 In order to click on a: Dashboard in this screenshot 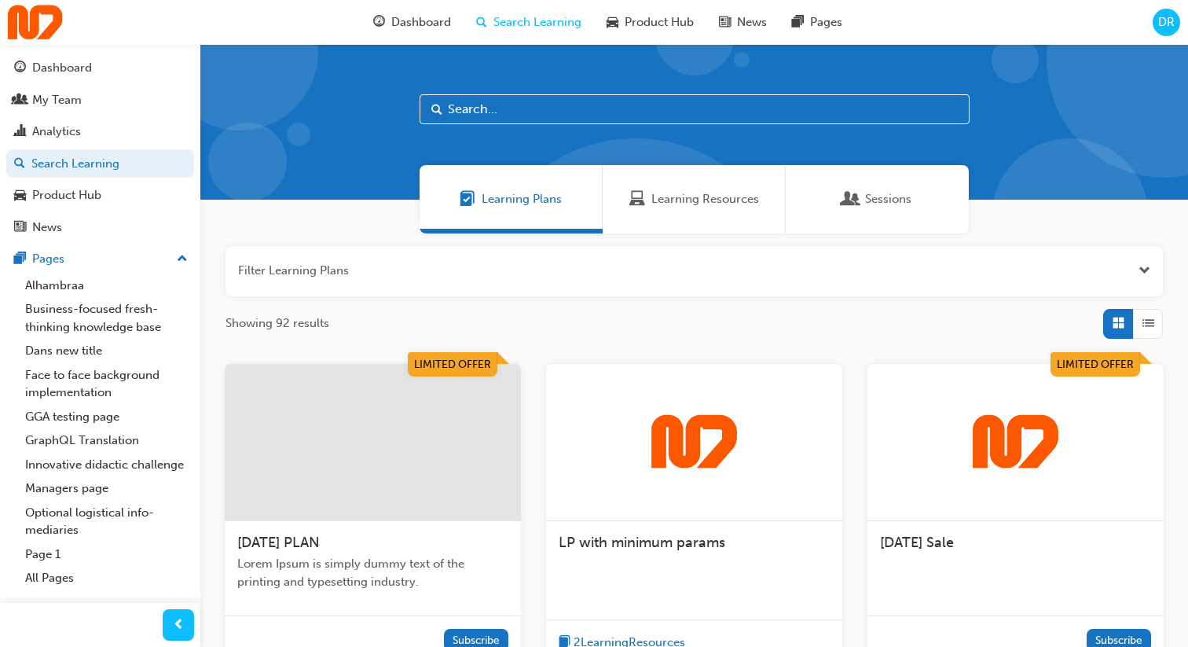, I will do `click(100, 68)`.